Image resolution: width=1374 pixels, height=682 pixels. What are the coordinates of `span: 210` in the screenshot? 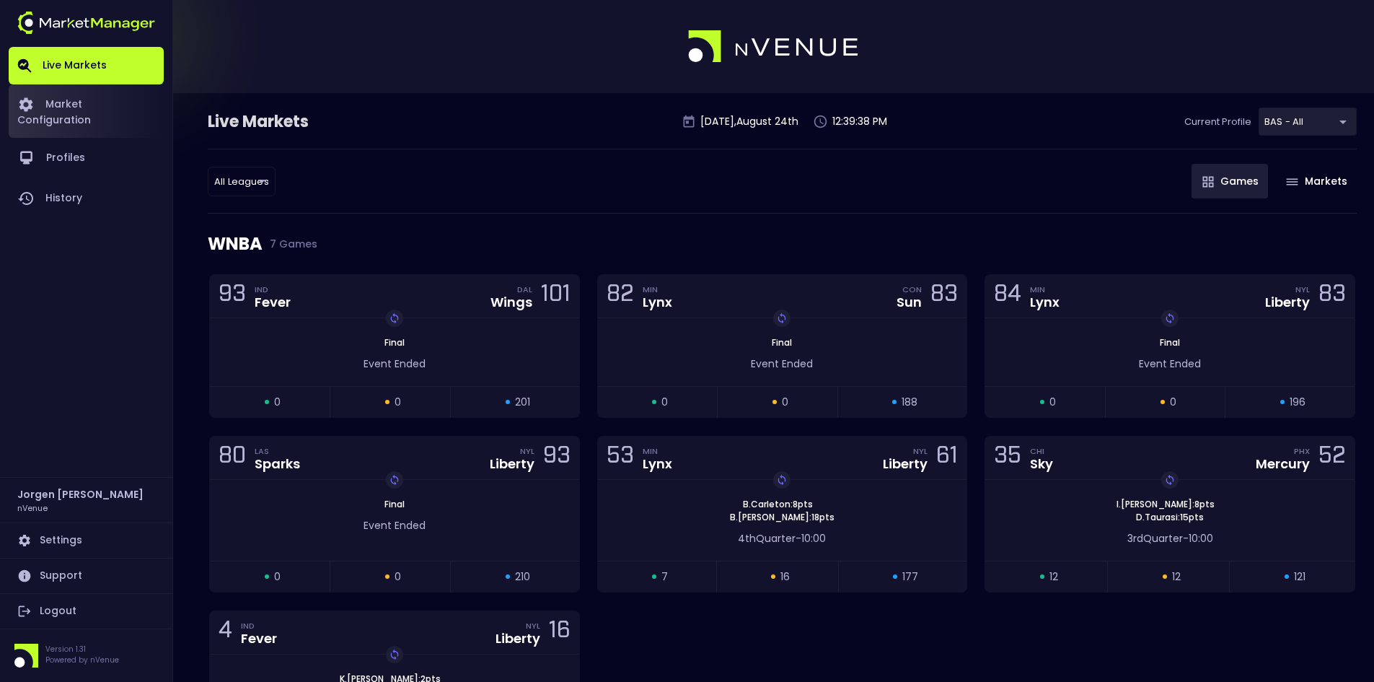 It's located at (522, 576).